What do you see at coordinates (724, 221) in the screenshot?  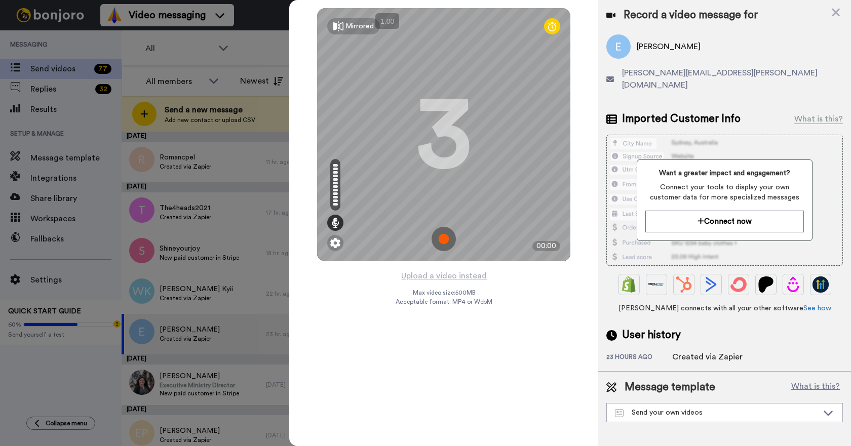 I see `a: Connect now` at bounding box center [724, 221].